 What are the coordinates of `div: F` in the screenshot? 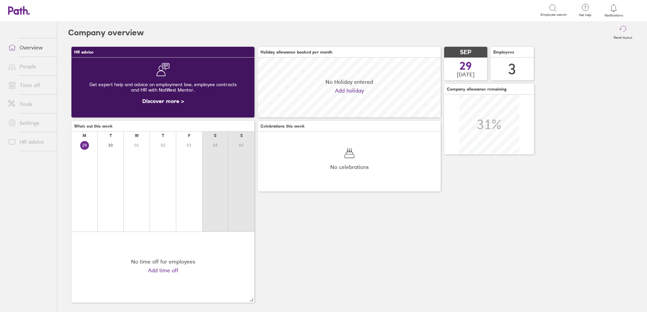 It's located at (189, 136).